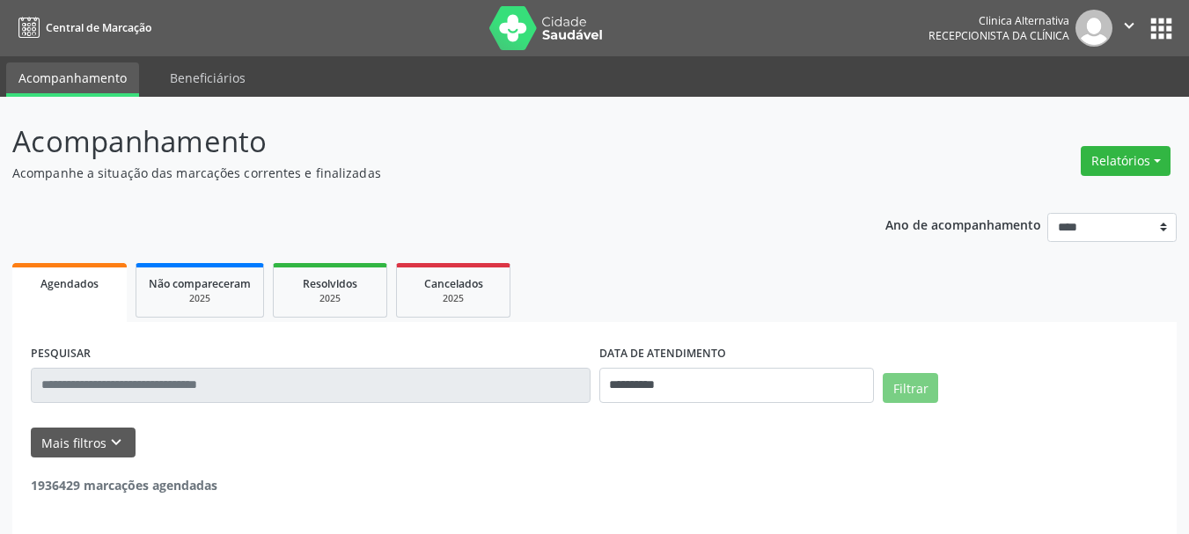  What do you see at coordinates (330, 283) in the screenshot?
I see `span: Resolvidos` at bounding box center [330, 283].